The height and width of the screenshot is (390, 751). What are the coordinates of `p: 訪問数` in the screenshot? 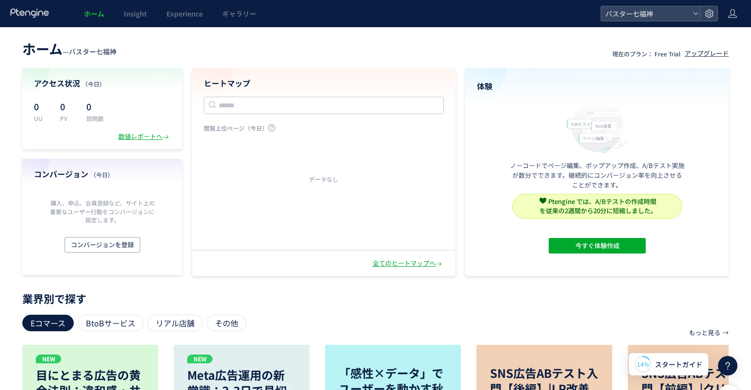 It's located at (95, 118).